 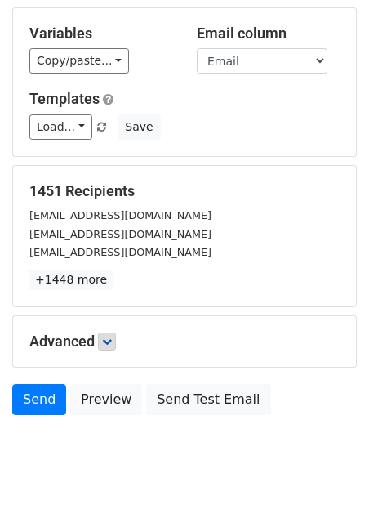 What do you see at coordinates (39, 399) in the screenshot?
I see `a: Send` at bounding box center [39, 399].